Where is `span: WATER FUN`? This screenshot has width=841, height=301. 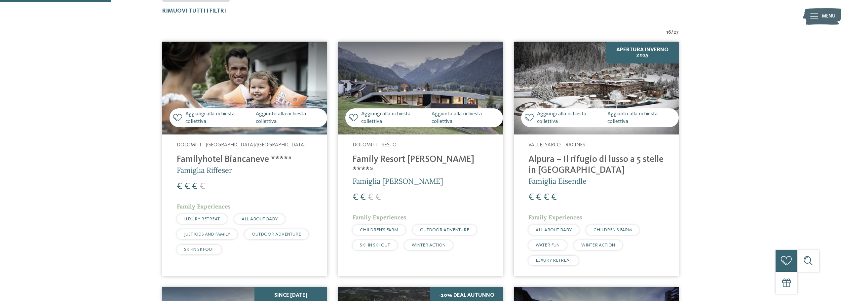 span: WATER FUN is located at coordinates (548, 245).